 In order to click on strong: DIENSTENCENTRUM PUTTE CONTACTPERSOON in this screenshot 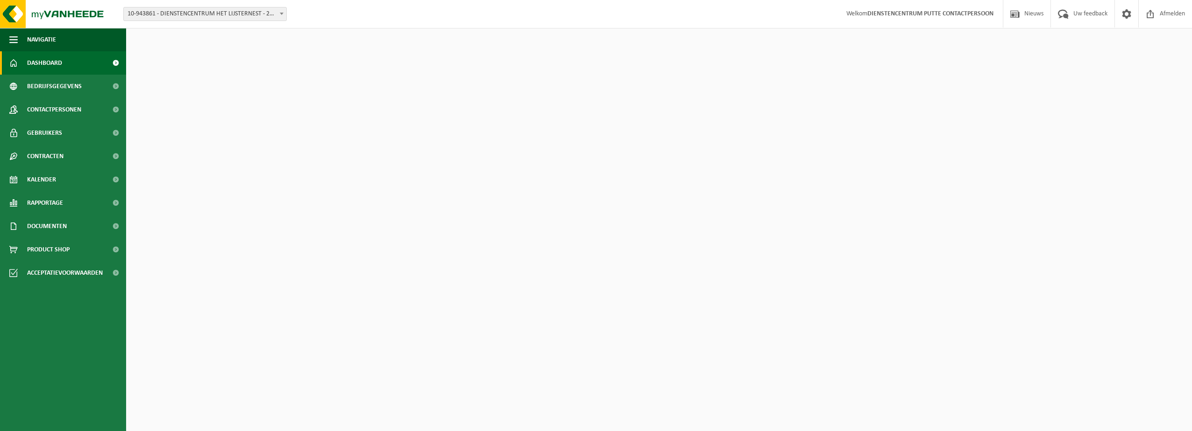, I will do `click(930, 14)`.